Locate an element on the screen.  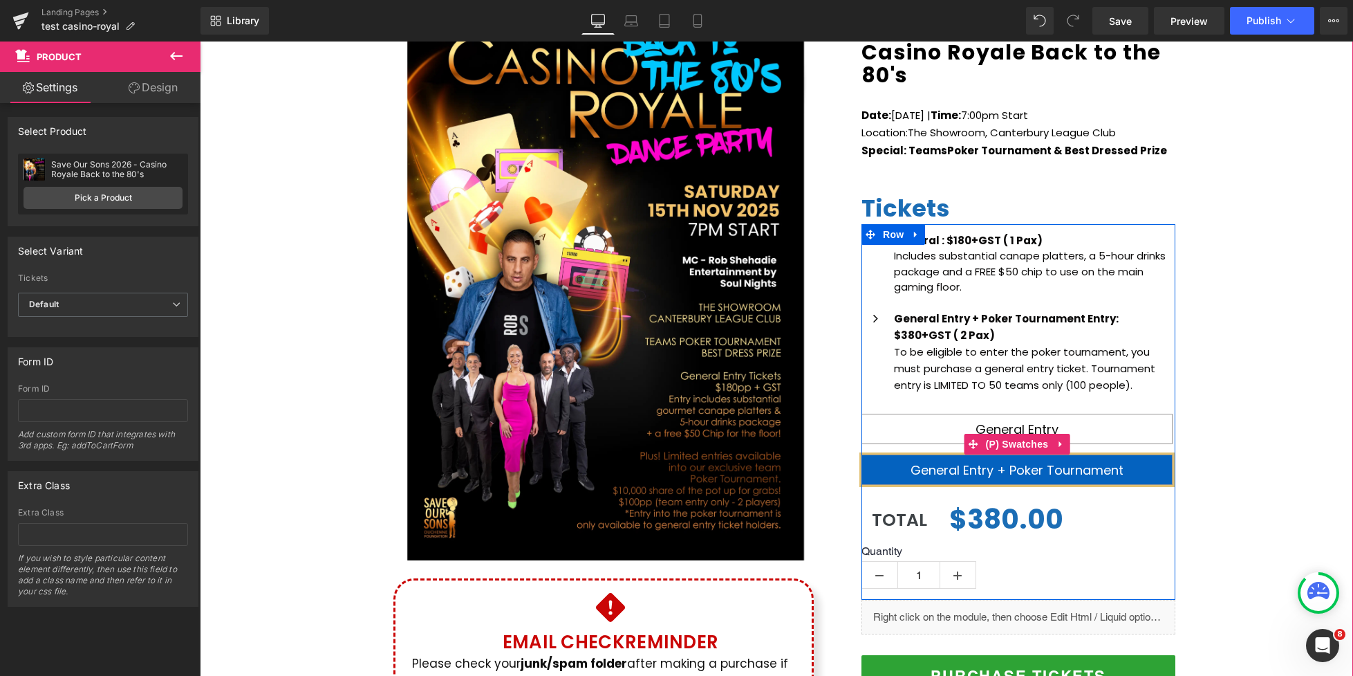
p: To be eligible to enter the poker tournament, you must purchase a general entry ticket. Tournamen... is located at coordinates (833, 327).